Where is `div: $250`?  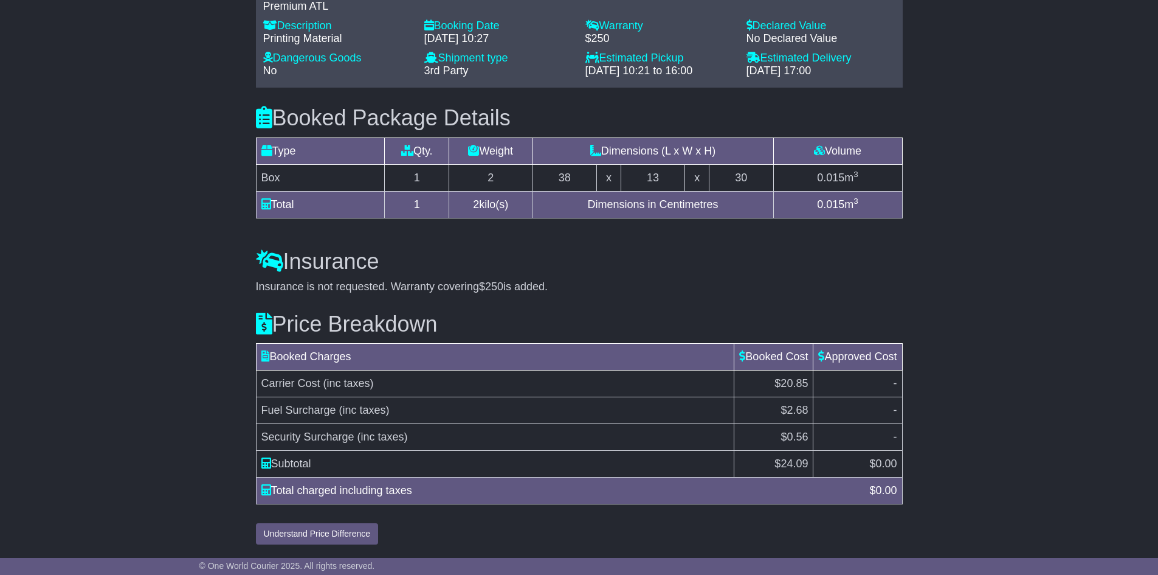
div: $250 is located at coordinates (660, 39).